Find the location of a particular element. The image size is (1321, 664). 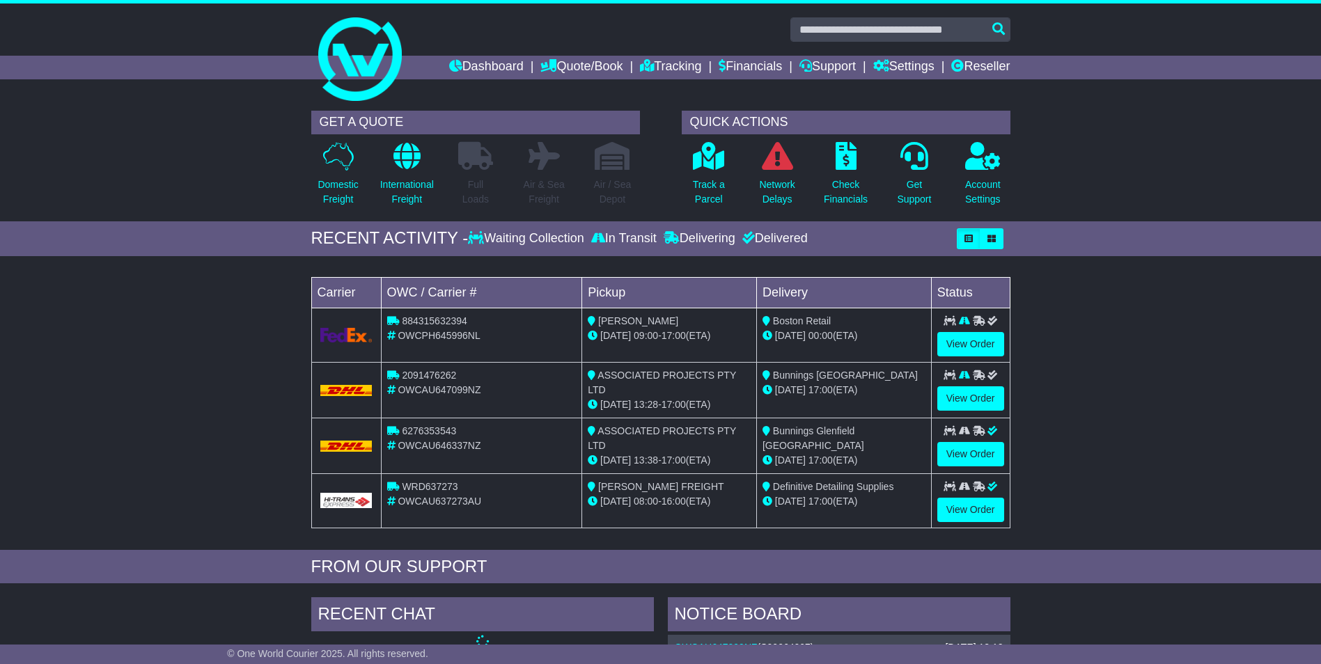

a: DomesticFreight is located at coordinates (338, 178).